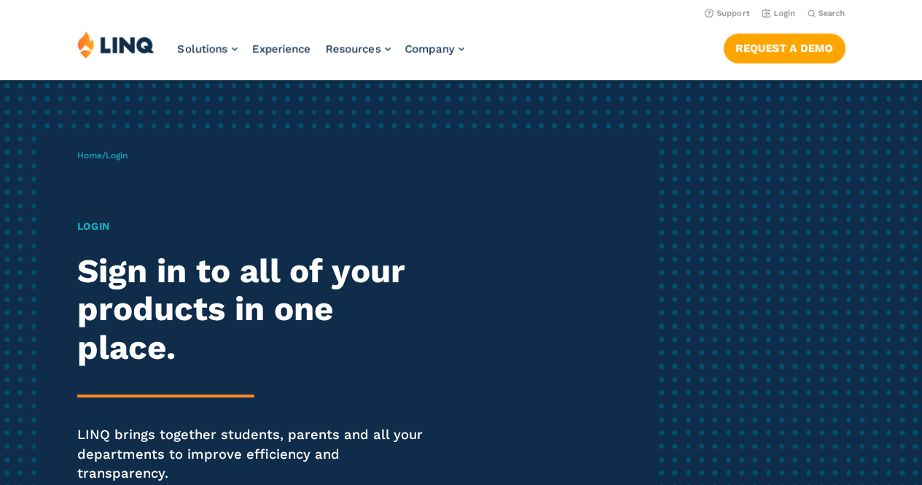 The width and height of the screenshot is (922, 485). Describe the element at coordinates (434, 49) in the screenshot. I see `a: Company` at that location.